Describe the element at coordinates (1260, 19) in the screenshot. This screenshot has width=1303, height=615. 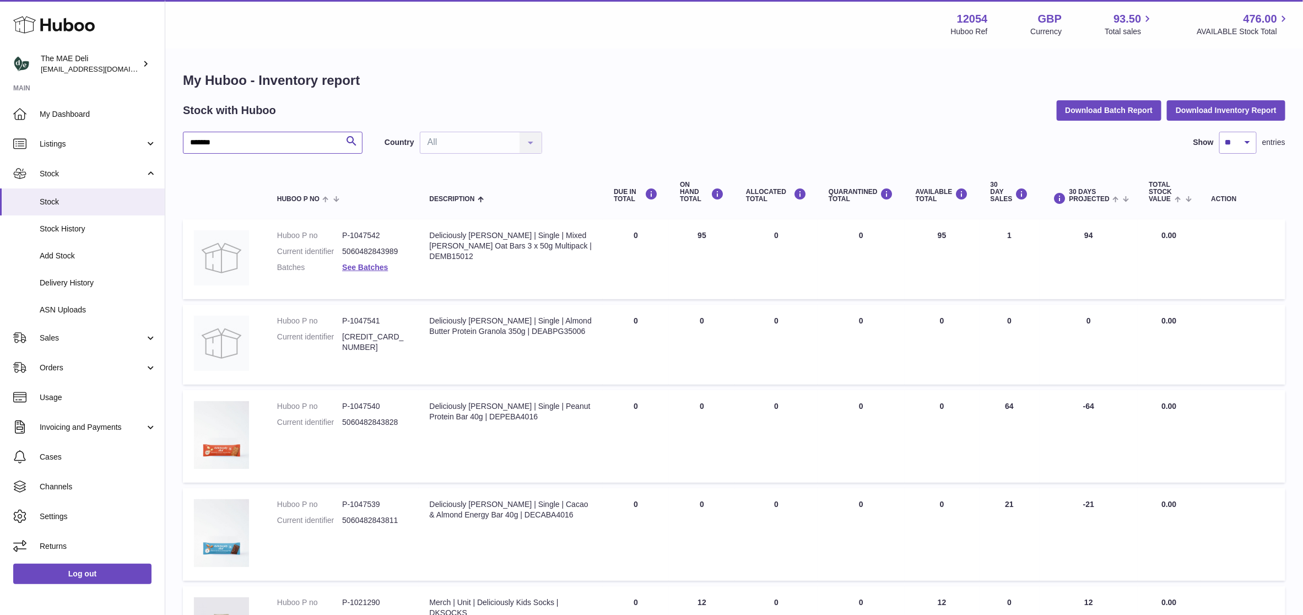
I see `span: 476.00` at that location.